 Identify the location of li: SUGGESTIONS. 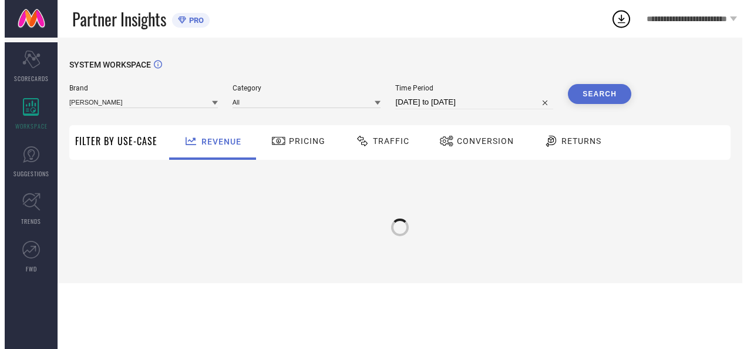
(31, 161).